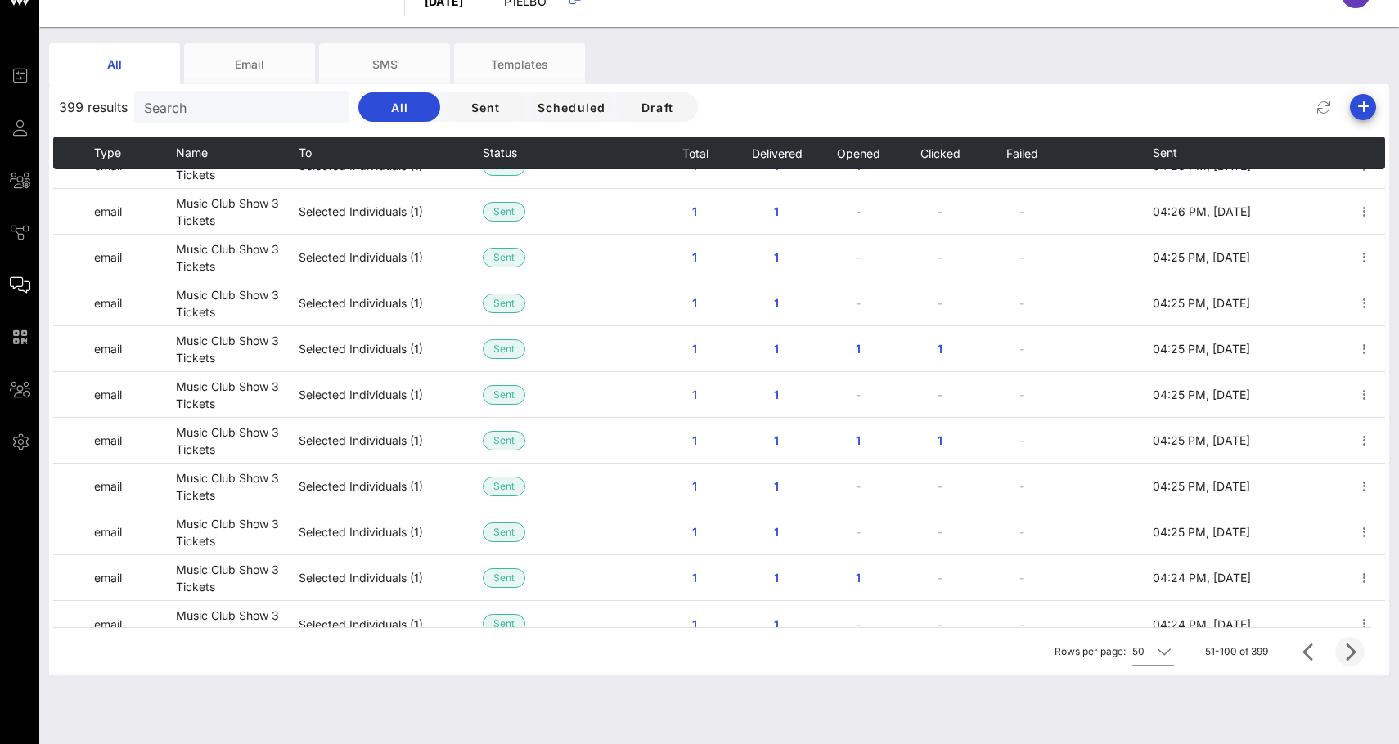  Describe the element at coordinates (93, 107) in the screenshot. I see `span: 399 results` at that location.